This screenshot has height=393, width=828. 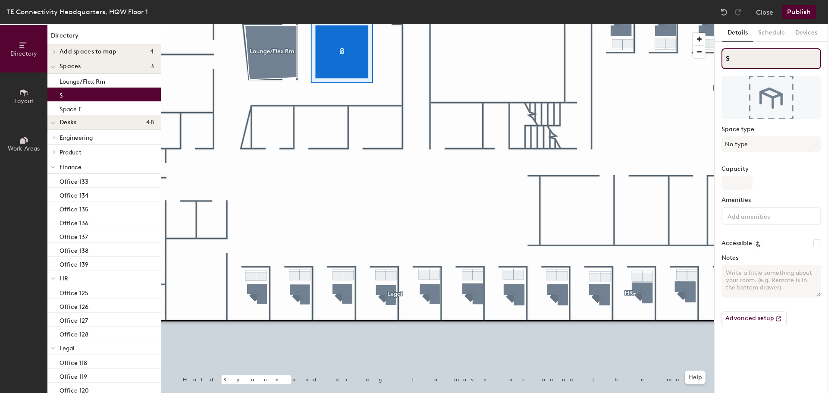 I want to click on button: Publish, so click(x=799, y=12).